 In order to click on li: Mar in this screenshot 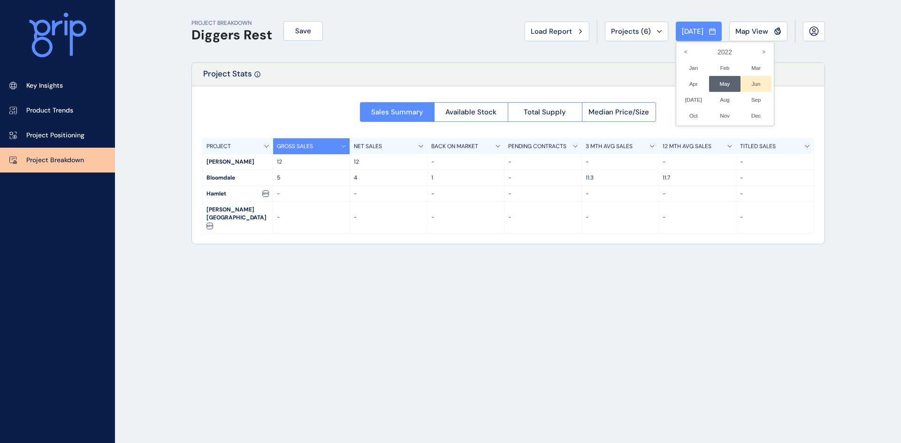, I will do `click(756, 68)`.